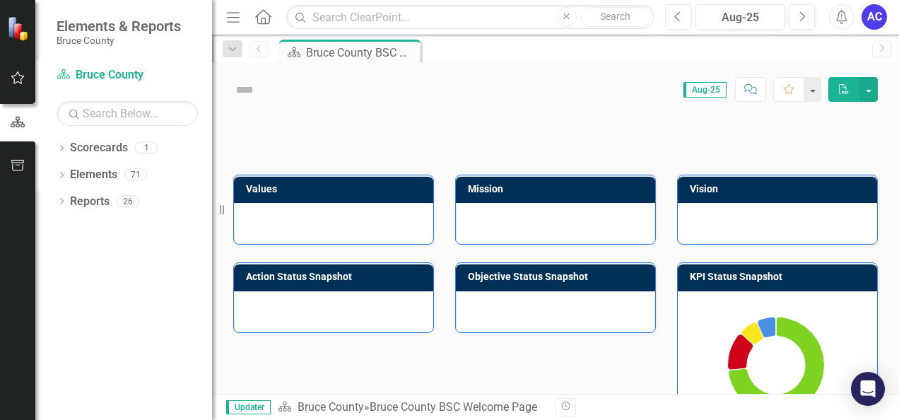 The width and height of the screenshot is (899, 420). Describe the element at coordinates (868, 389) in the screenshot. I see `div: Open Intercom Messenger` at that location.